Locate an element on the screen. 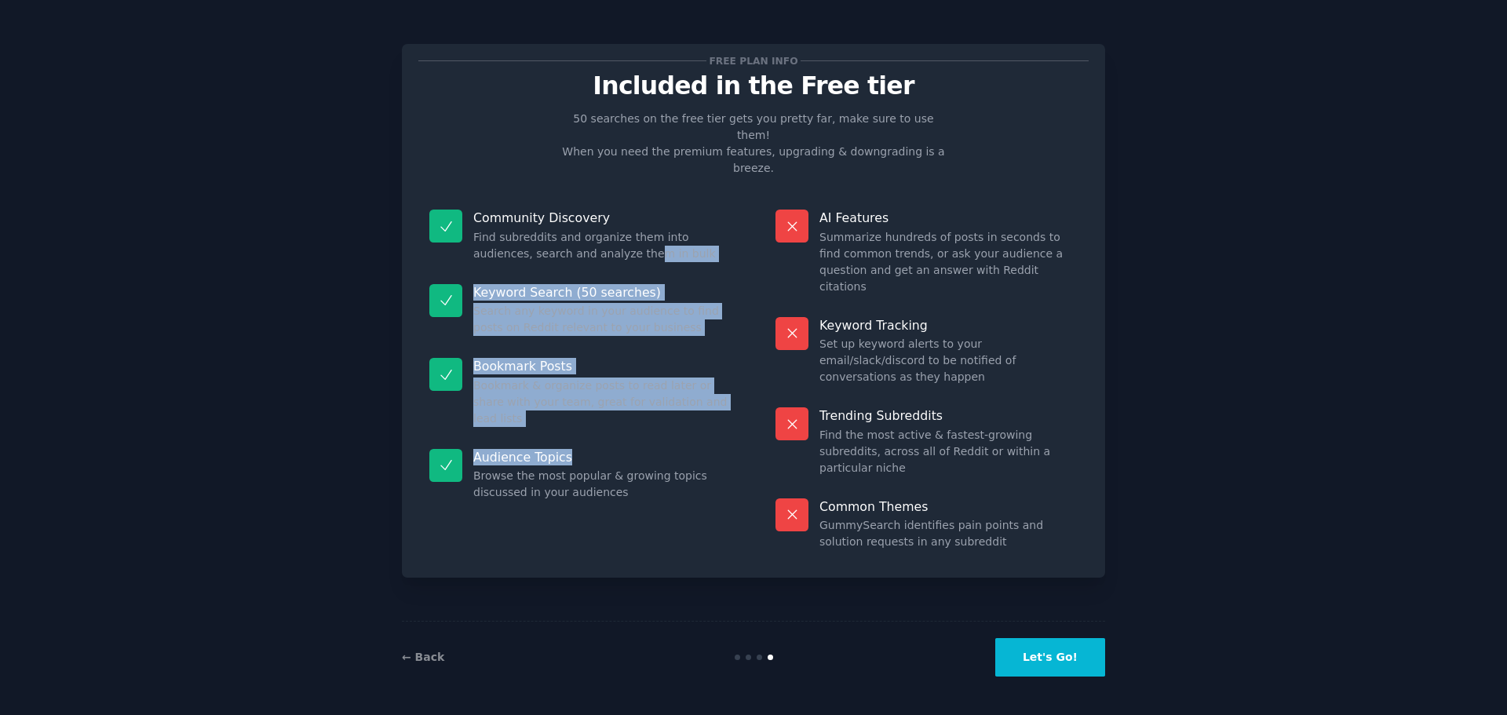  p: Audience Topics is located at coordinates (602, 457).